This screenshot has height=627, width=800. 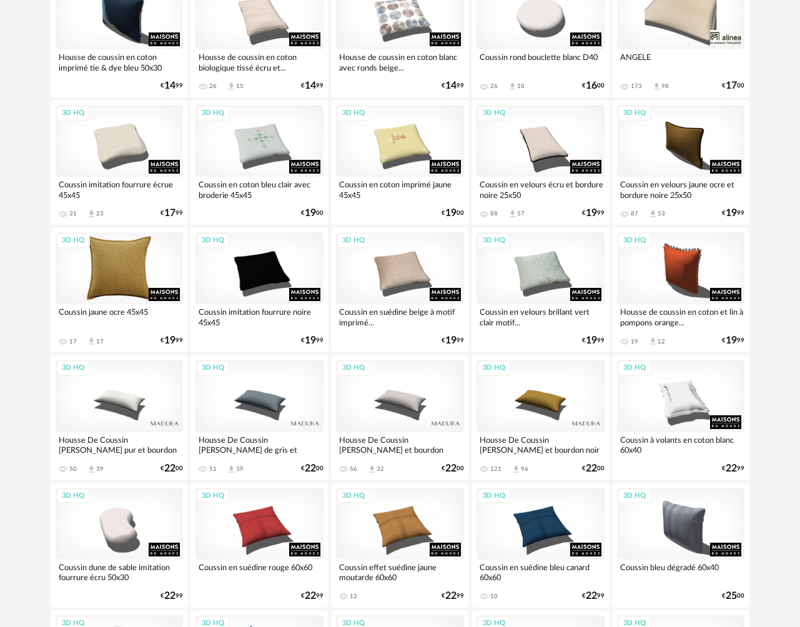 What do you see at coordinates (494, 214) in the screenshot?
I see `div: 88` at bounding box center [494, 214].